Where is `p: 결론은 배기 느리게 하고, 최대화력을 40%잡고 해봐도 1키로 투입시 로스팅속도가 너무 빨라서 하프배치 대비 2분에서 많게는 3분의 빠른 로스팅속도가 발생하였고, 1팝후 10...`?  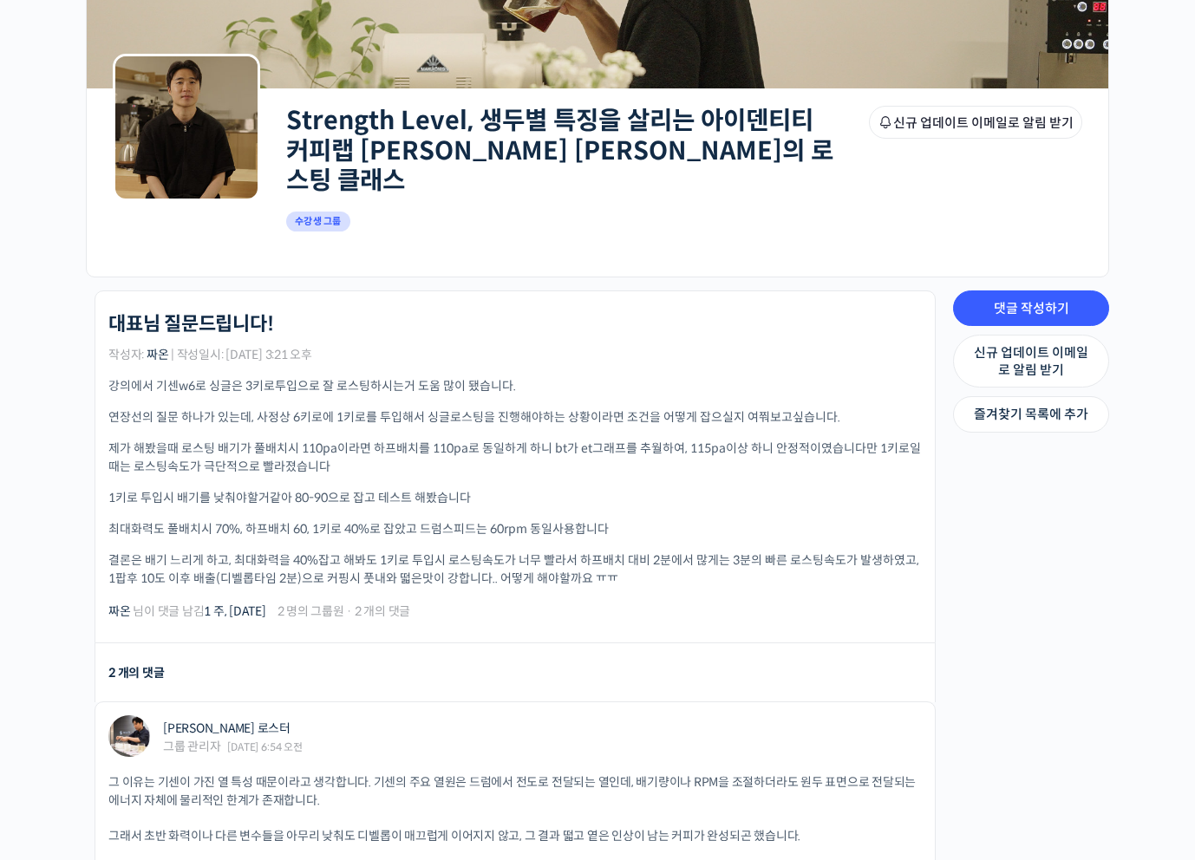 p: 결론은 배기 느리게 하고, 최대화력을 40%잡고 해봐도 1키로 투입시 로스팅속도가 너무 빨라서 하프배치 대비 2분에서 많게는 3분의 빠른 로스팅속도가 발생하였고, 1팝후 10... is located at coordinates (515, 570).